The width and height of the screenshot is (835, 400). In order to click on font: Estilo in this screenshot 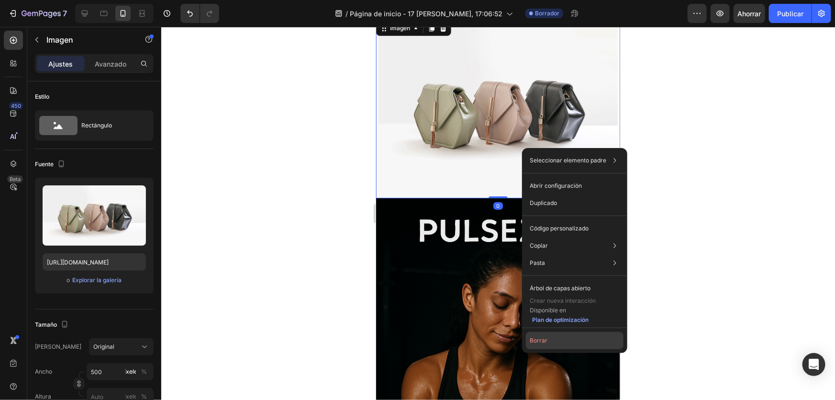, I will do `click(42, 96)`.